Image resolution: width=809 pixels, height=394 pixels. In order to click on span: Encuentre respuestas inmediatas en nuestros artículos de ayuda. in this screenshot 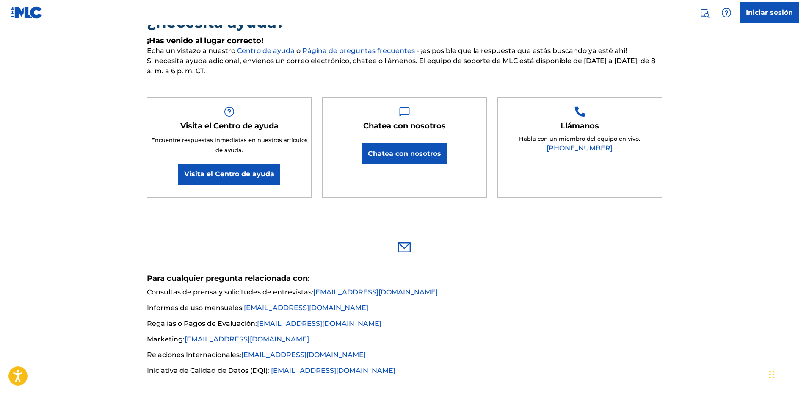, I will do `click(230, 145)`.